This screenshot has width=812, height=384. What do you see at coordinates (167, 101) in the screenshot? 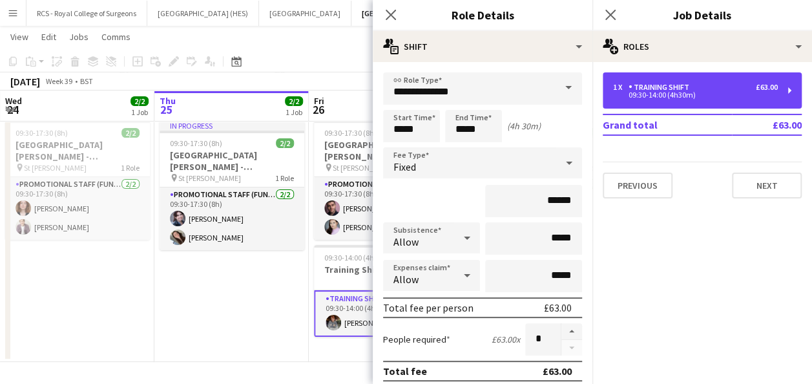
I see `span: Thu` at bounding box center [167, 101].